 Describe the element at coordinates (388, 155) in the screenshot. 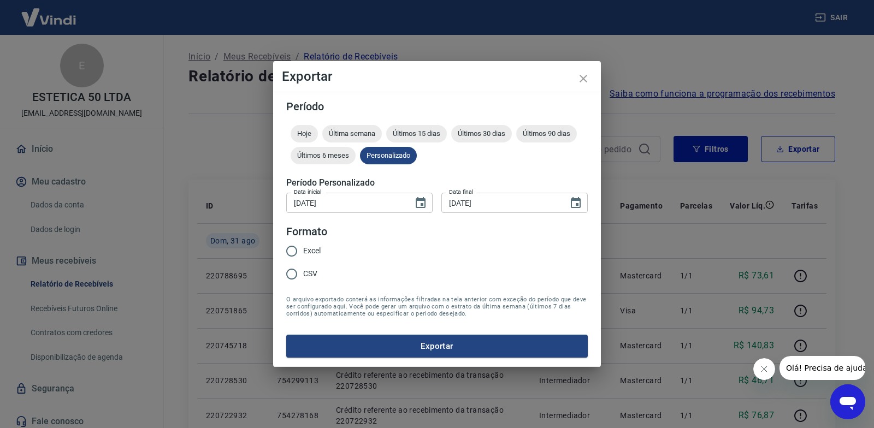

I see `span: Personalizado` at that location.